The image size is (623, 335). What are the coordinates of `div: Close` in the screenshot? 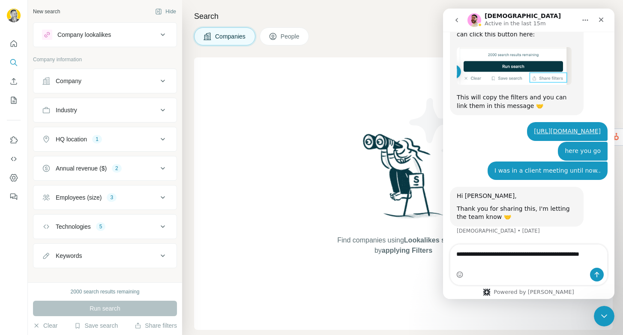 It's located at (158, 11).